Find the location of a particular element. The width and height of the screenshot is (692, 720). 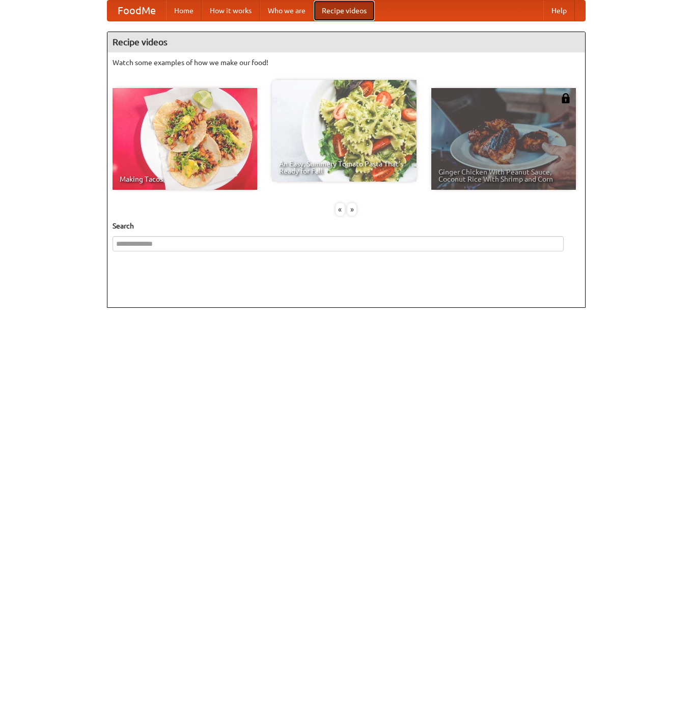

h4: Recipe videos is located at coordinates (346, 42).